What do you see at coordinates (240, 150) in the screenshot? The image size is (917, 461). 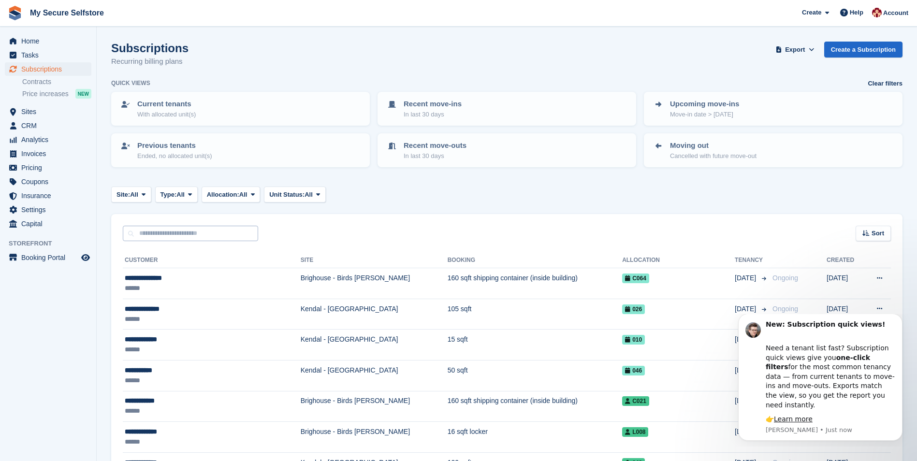 I see `a: Previous tenants Ended, no allocated unit(s)` at bounding box center [240, 150].